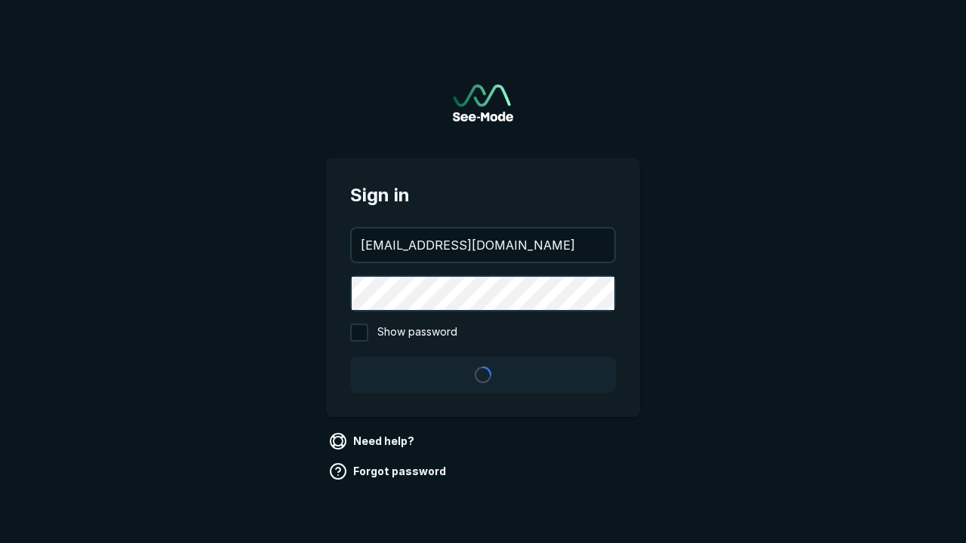 The width and height of the screenshot is (966, 543). What do you see at coordinates (483, 245) in the screenshot?
I see `input: your@email.com` at bounding box center [483, 245].